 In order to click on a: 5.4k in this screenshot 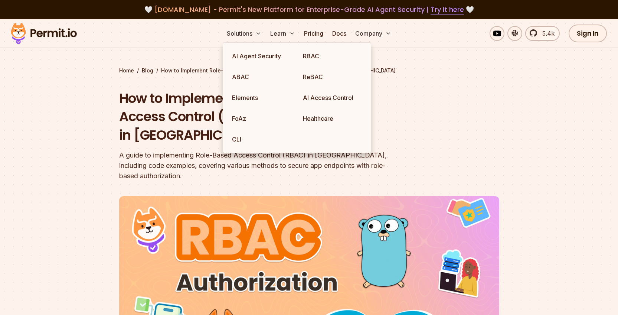, I will do `click(543, 33)`.